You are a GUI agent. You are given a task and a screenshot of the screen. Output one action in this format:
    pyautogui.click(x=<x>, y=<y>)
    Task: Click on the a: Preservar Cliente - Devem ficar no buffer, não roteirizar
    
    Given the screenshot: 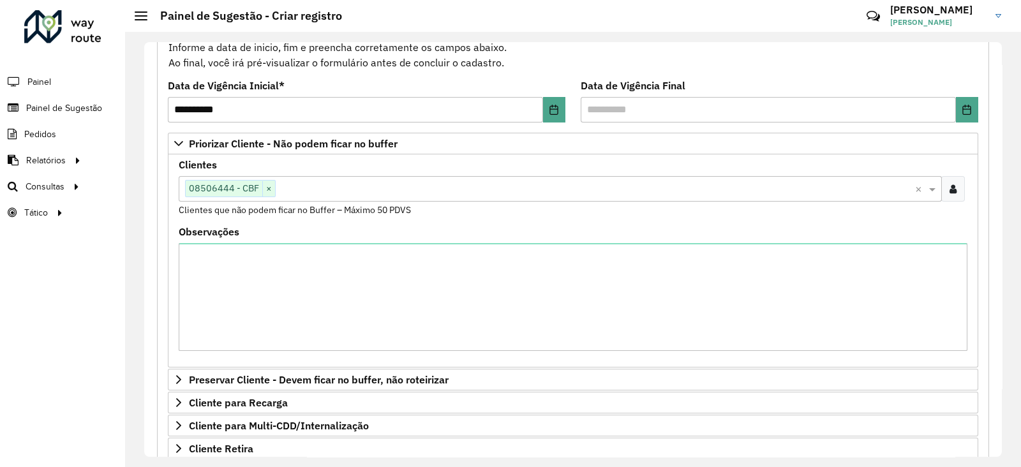 What is the action you would take?
    pyautogui.click(x=573, y=380)
    